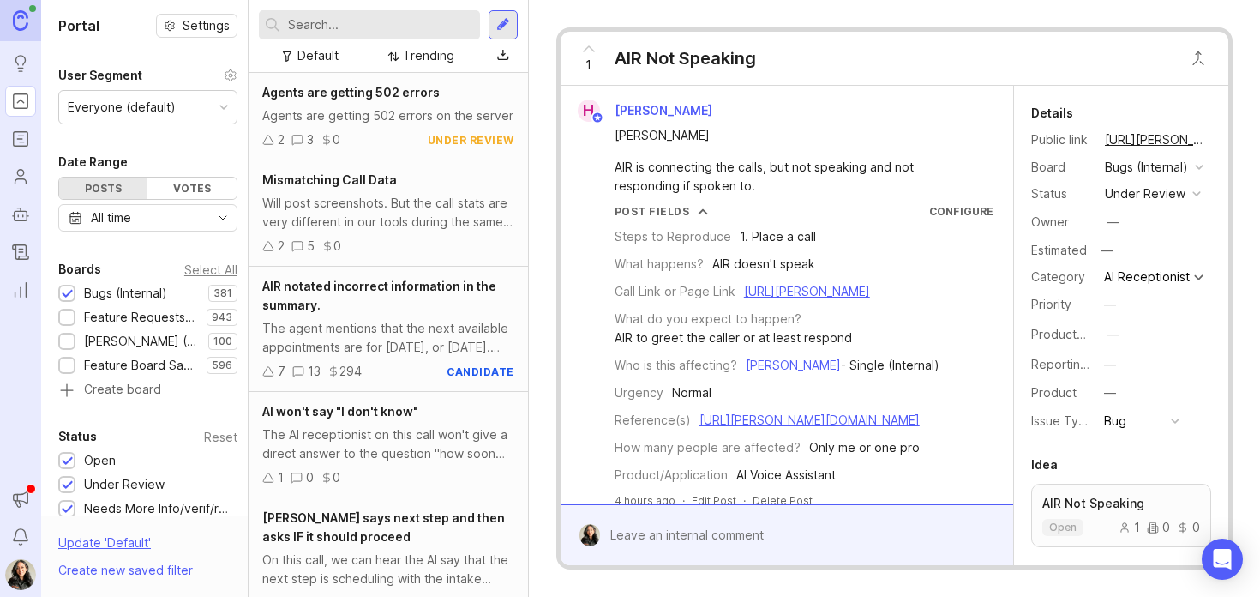 Image resolution: width=1260 pixels, height=597 pixels. I want to click on p: 100, so click(223, 341).